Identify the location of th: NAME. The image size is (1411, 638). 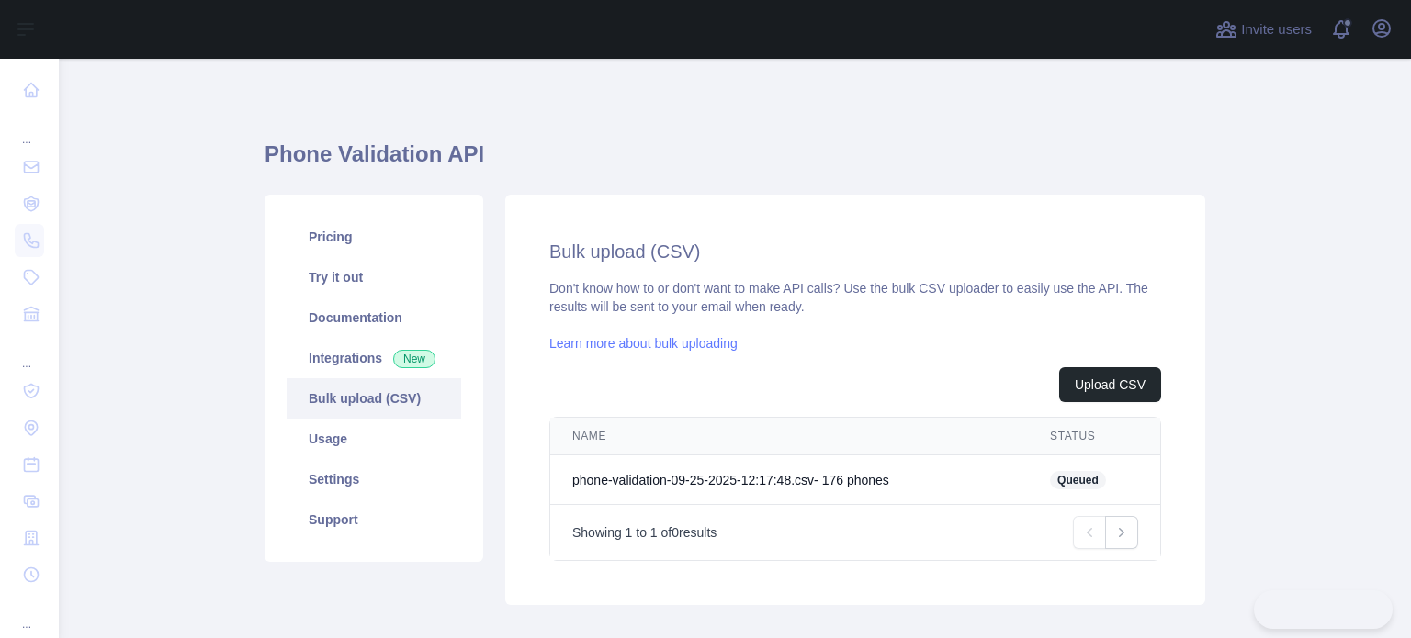
(789, 436).